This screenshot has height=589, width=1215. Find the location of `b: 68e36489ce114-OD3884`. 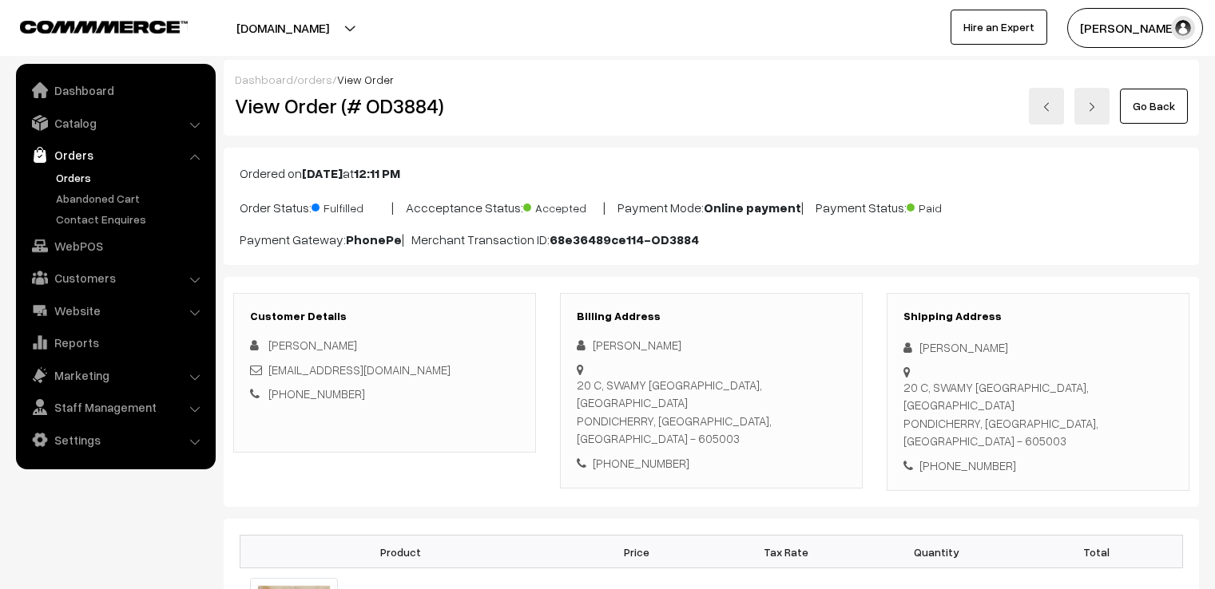

b: 68e36489ce114-OD3884 is located at coordinates (624, 240).